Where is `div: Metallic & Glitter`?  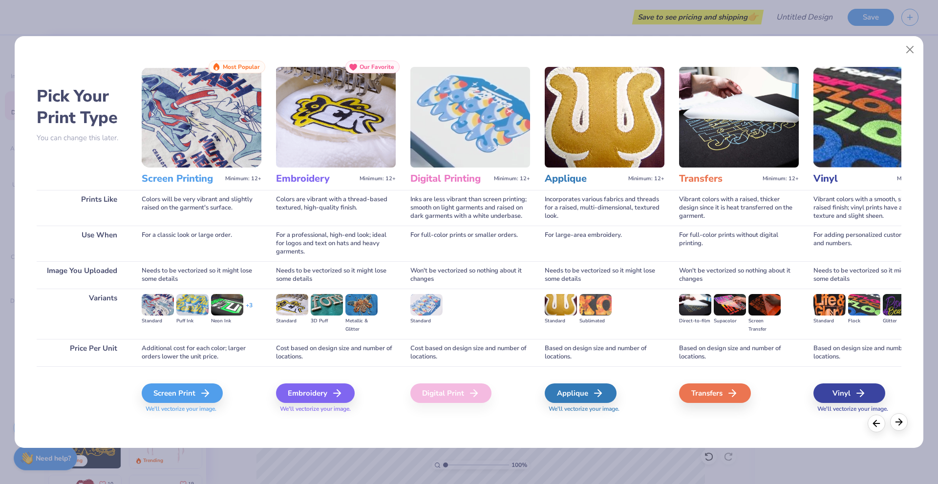 div: Metallic & Glitter is located at coordinates (361, 325).